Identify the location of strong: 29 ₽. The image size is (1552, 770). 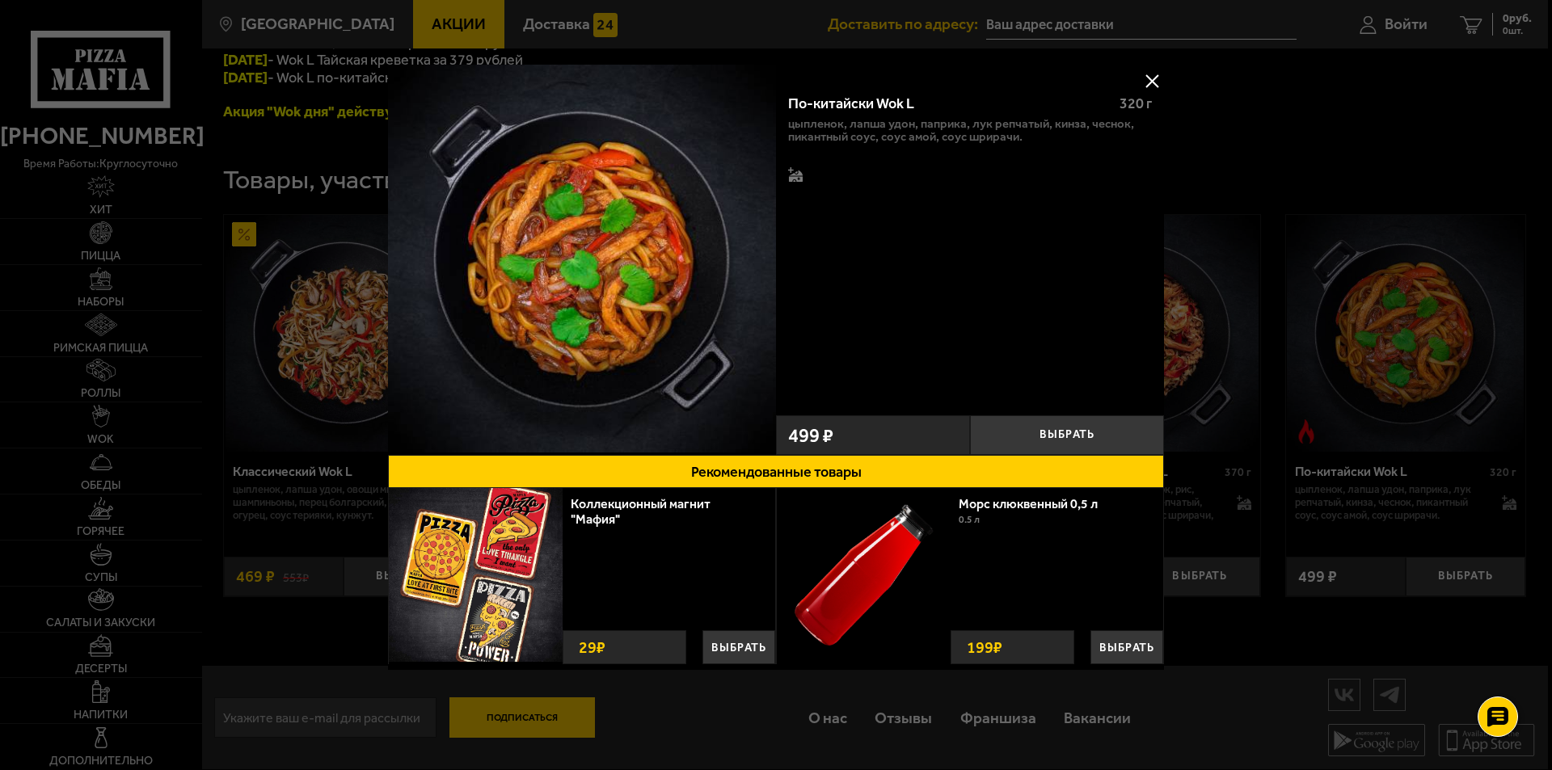
(592, 648).